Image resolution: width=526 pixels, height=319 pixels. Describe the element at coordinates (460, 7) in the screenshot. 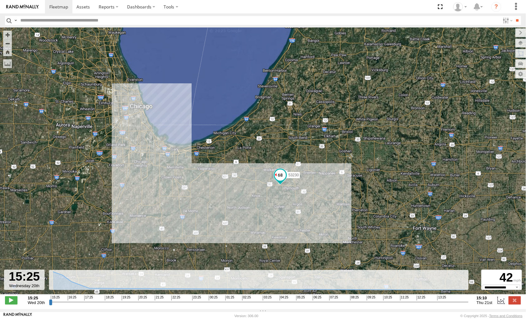

I see `div: Miky Transport` at that location.